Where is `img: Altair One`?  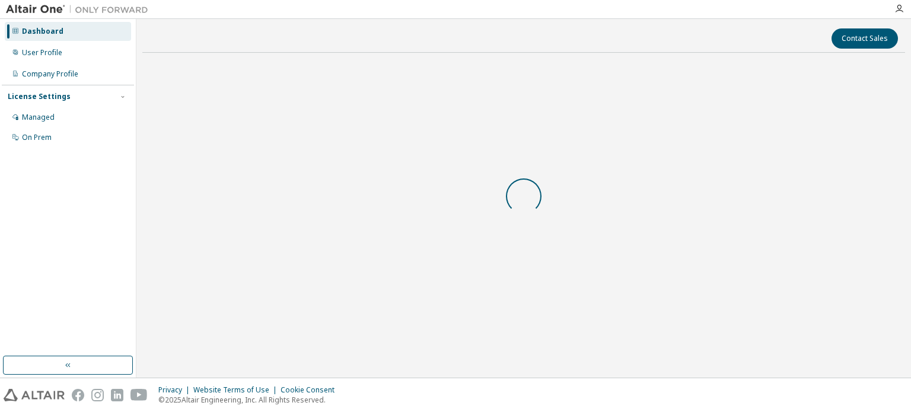 img: Altair One is located at coordinates (80, 9).